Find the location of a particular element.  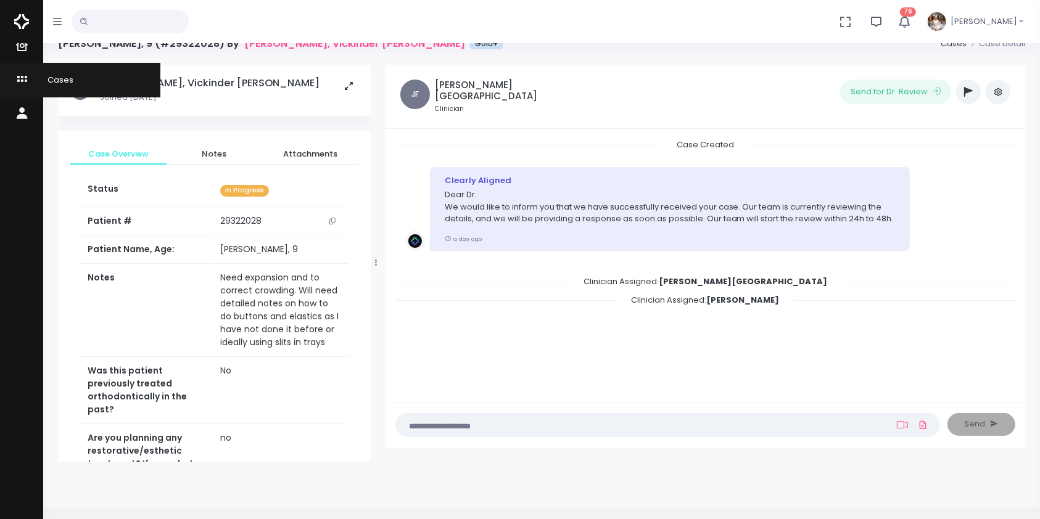

span: JF is located at coordinates (415, 94).